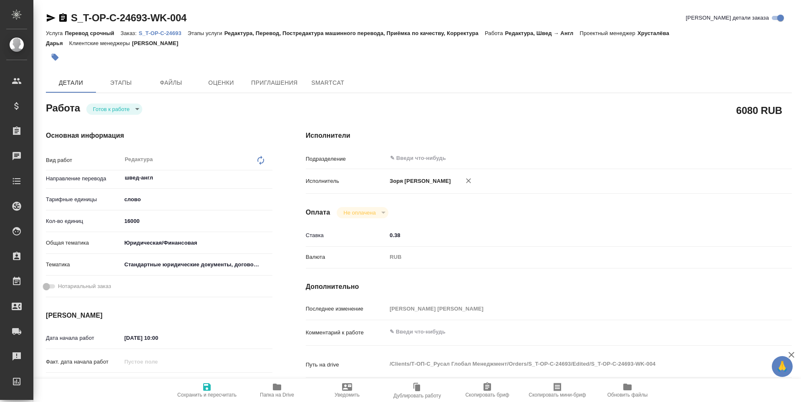  What do you see at coordinates (221, 83) in the screenshot?
I see `span: Оценки` at bounding box center [221, 83].